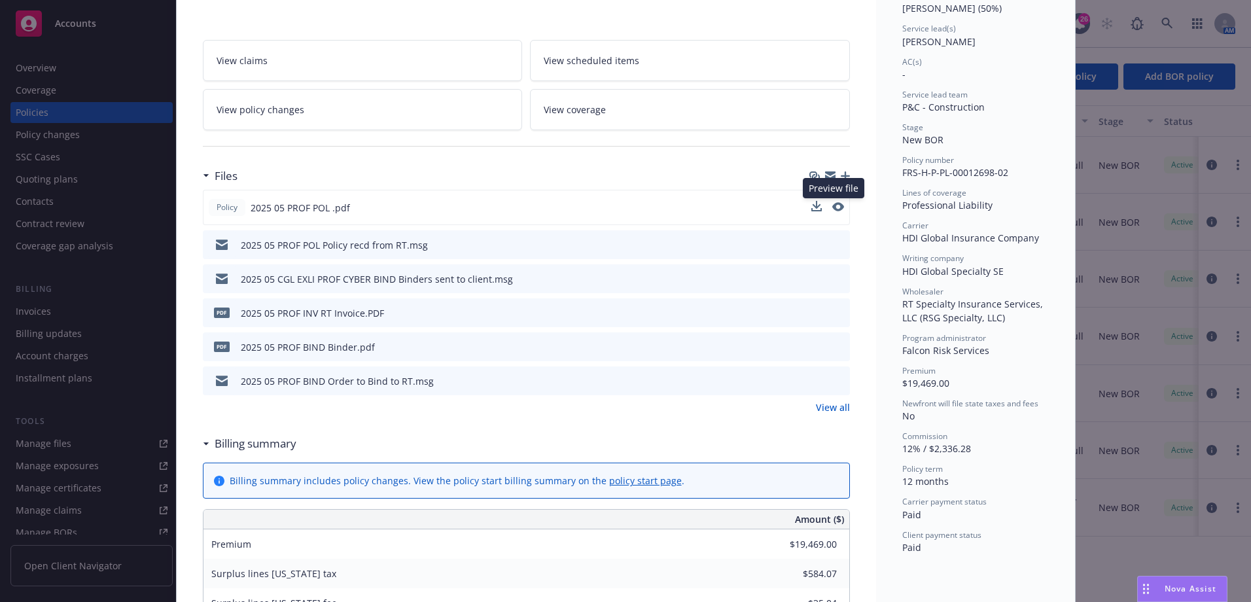  I want to click on a: policy start page, so click(645, 480).